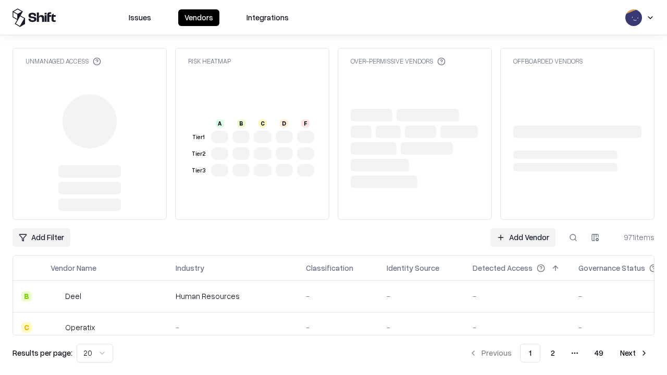 This screenshot has width=667, height=375. Describe the element at coordinates (56, 296) in the screenshot. I see `img: Deel` at that location.